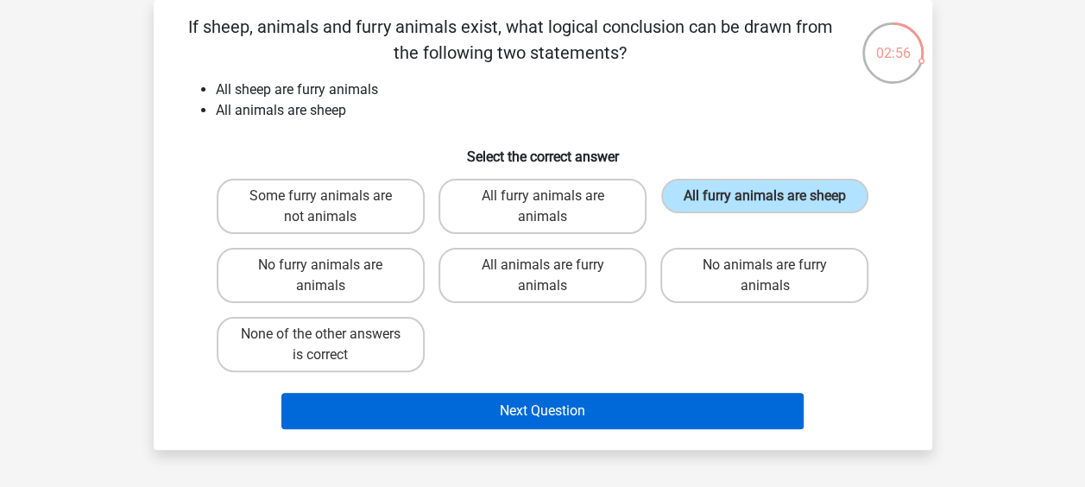 This screenshot has width=1085, height=487. Describe the element at coordinates (510, 40) in the screenshot. I see `p: If sheep, animals and furry animals exist, what logical conclusion can be drawn from the followin...` at that location.